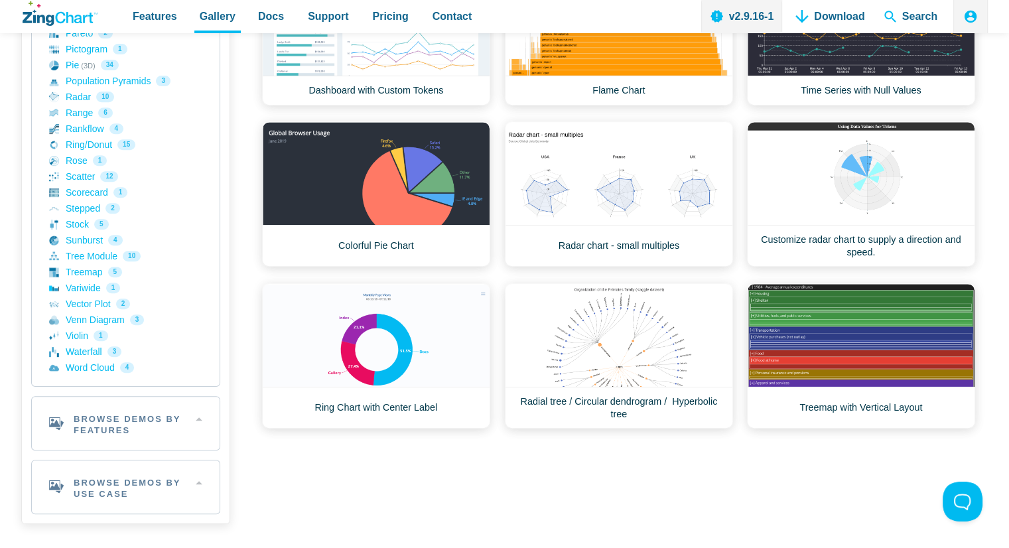  I want to click on span: Contact, so click(452, 16).